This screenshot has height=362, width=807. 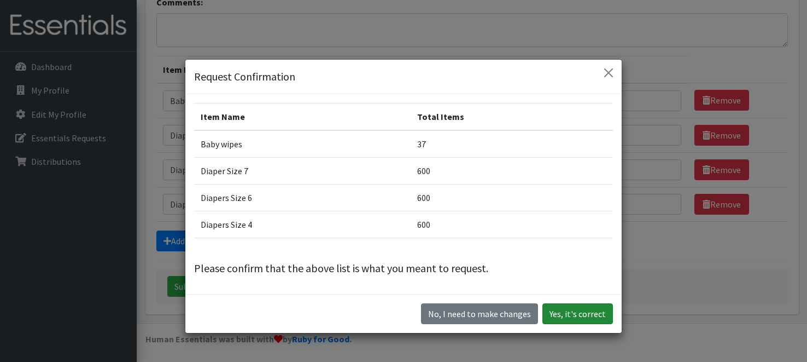 What do you see at coordinates (303, 117) in the screenshot?
I see `th: Item Name` at bounding box center [303, 117].